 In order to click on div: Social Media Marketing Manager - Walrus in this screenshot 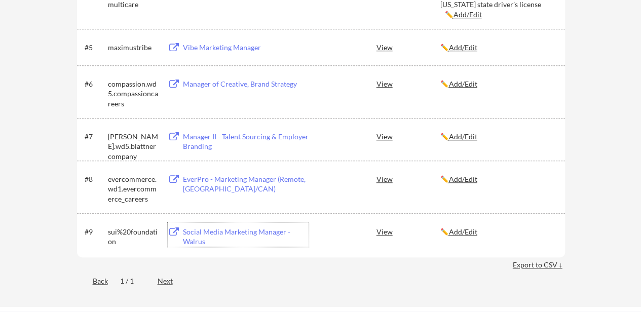, I will do `click(246, 236)`.